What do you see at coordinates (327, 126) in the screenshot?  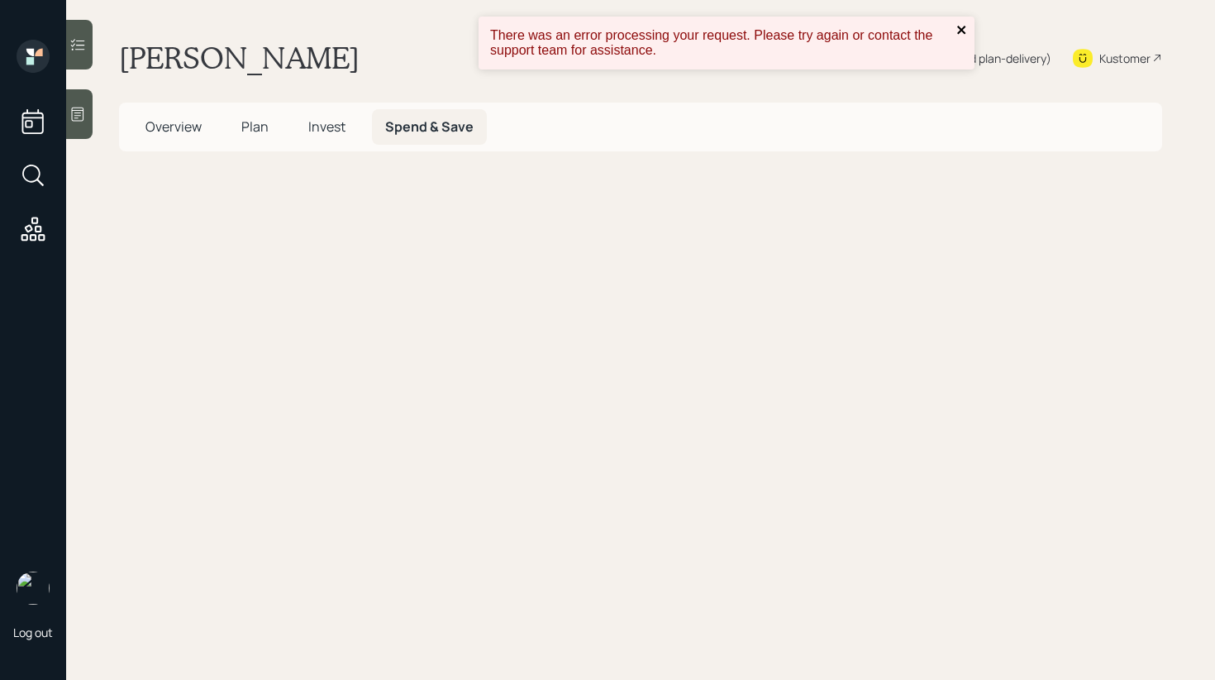 I see `span: Invest` at bounding box center [327, 126].